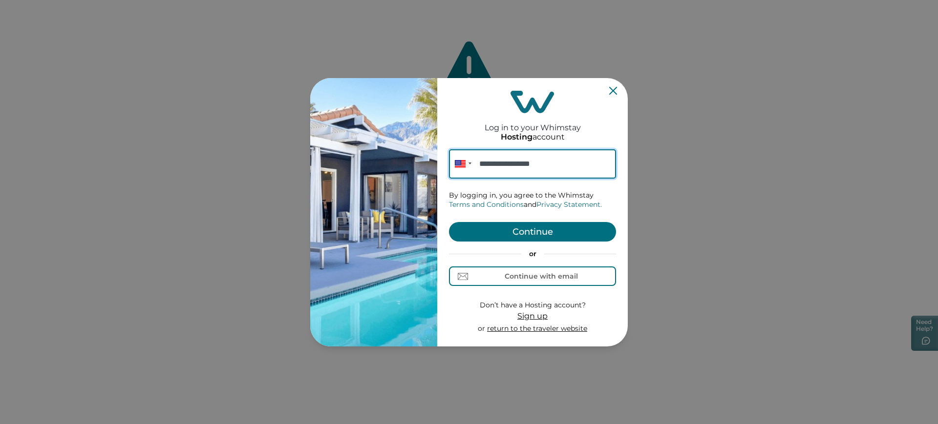  Describe the element at coordinates (532, 306) in the screenshot. I see `p: Don’t have a Hosting account?` at that location.